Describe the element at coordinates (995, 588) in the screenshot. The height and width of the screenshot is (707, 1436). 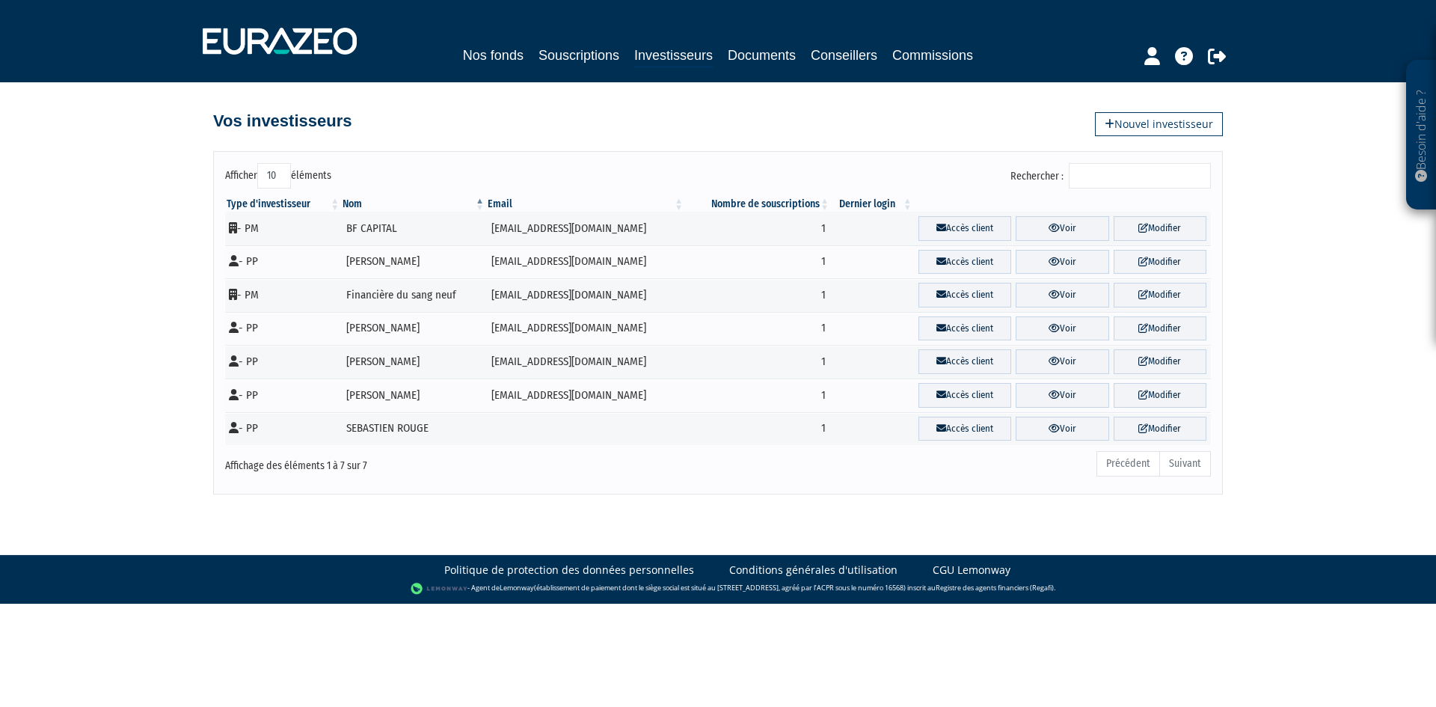
I see `a: Registre des agents financiers (Regafi)` at that location.